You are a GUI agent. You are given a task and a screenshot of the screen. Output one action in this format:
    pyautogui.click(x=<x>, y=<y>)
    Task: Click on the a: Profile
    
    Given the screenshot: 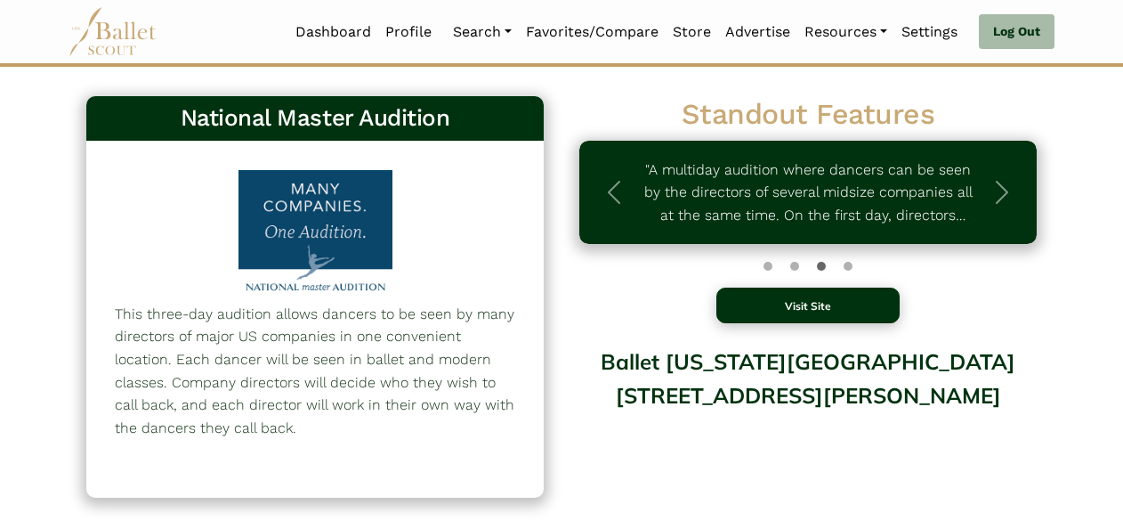 What is the action you would take?
    pyautogui.click(x=409, y=32)
    